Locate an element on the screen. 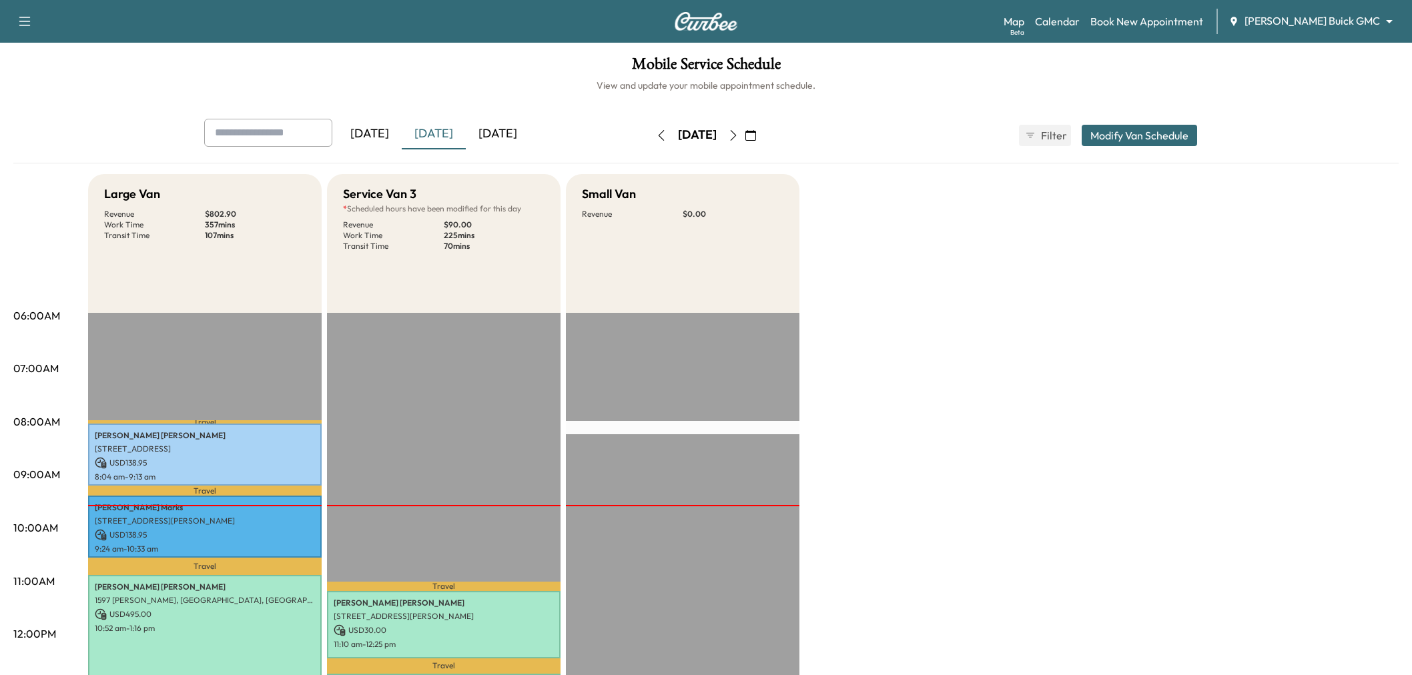  h6: View and update your mobile appointment schedule. is located at coordinates (706, 85).